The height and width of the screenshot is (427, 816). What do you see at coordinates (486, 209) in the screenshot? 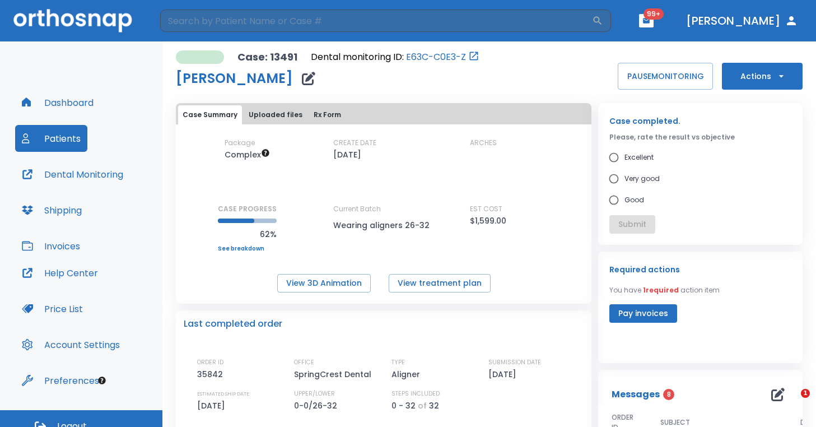
I see `p: EST COST` at bounding box center [486, 209].